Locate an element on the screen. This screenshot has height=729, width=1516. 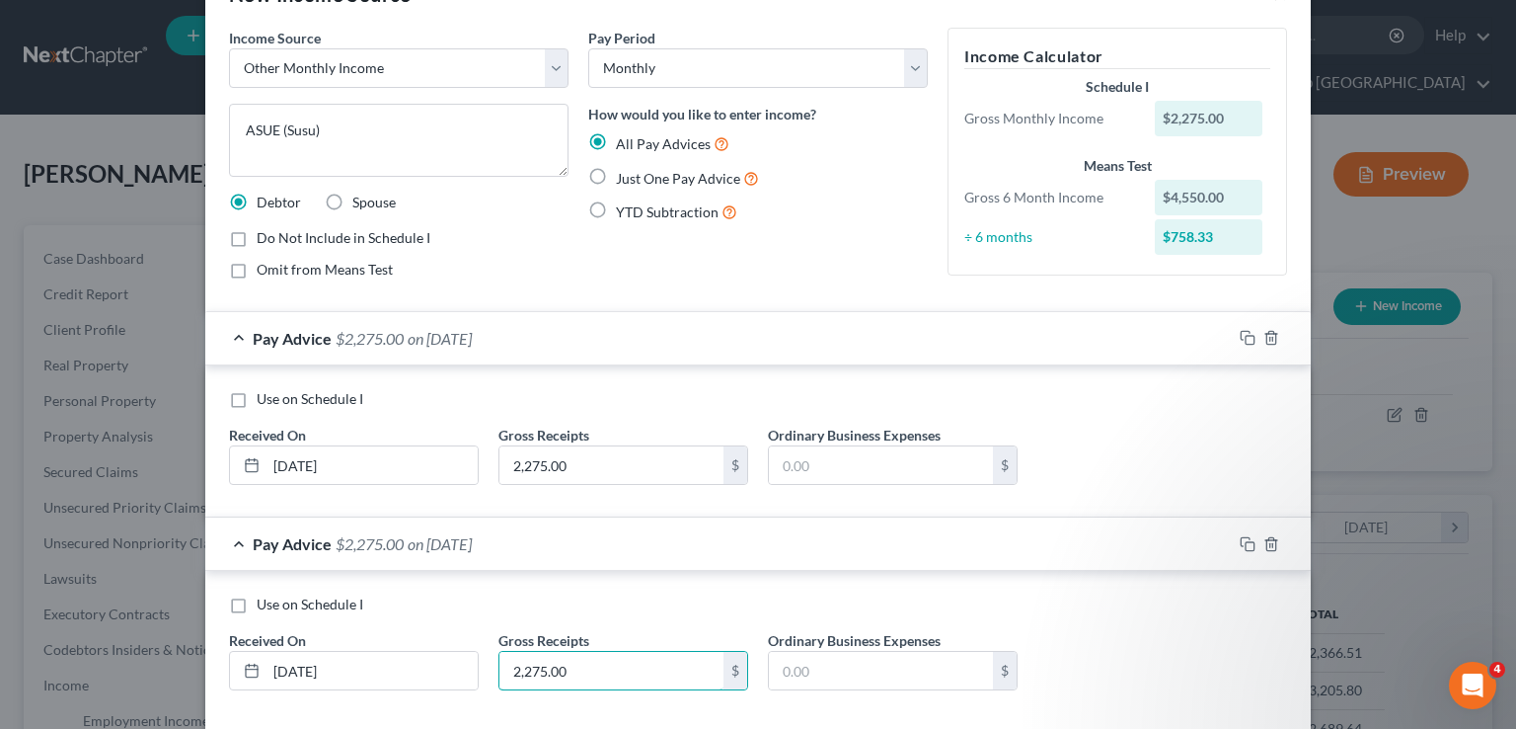
img: Profile image for Lindsey is located at coordinates (269, 51).